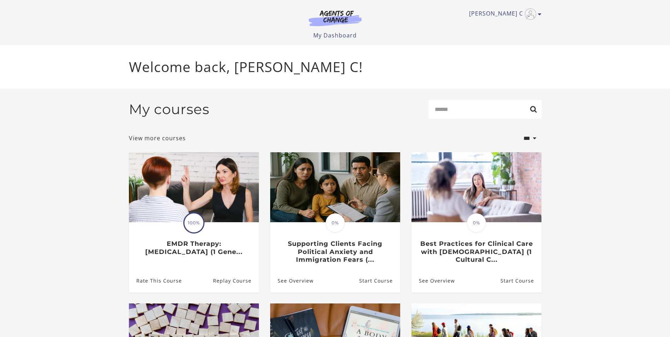 Image resolution: width=670 pixels, height=337 pixels. I want to click on span: 100%, so click(194, 223).